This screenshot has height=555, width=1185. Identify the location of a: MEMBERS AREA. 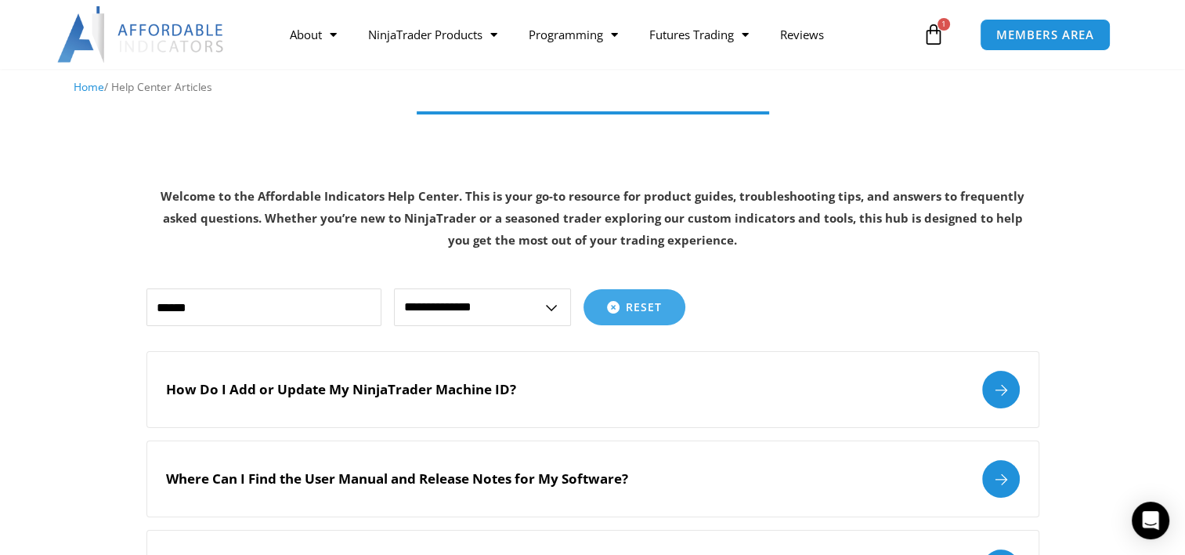
(1045, 34).